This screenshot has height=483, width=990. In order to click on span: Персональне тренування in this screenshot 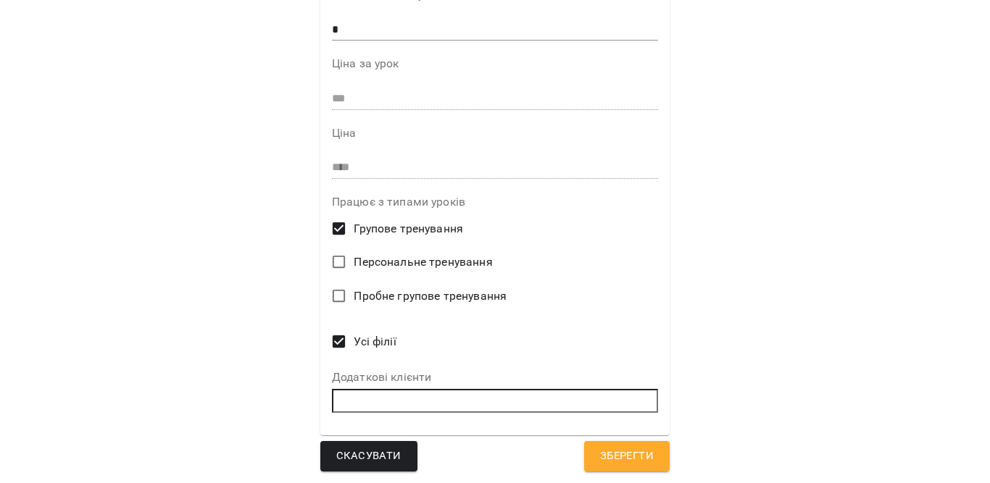, I will do `click(423, 262)`.